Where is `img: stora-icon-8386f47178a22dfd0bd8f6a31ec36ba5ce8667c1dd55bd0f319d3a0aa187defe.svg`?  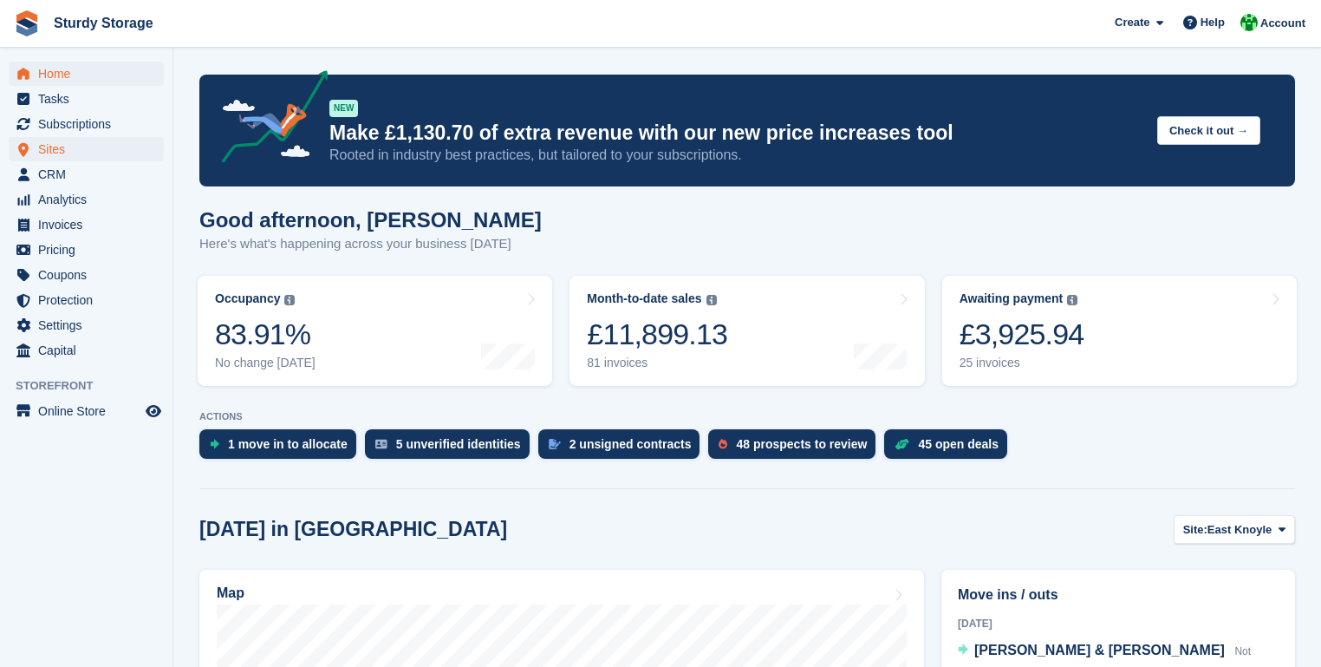 img: stora-icon-8386f47178a22dfd0bd8f6a31ec36ba5ce8667c1dd55bd0f319d3a0aa187defe.svg is located at coordinates (27, 23).